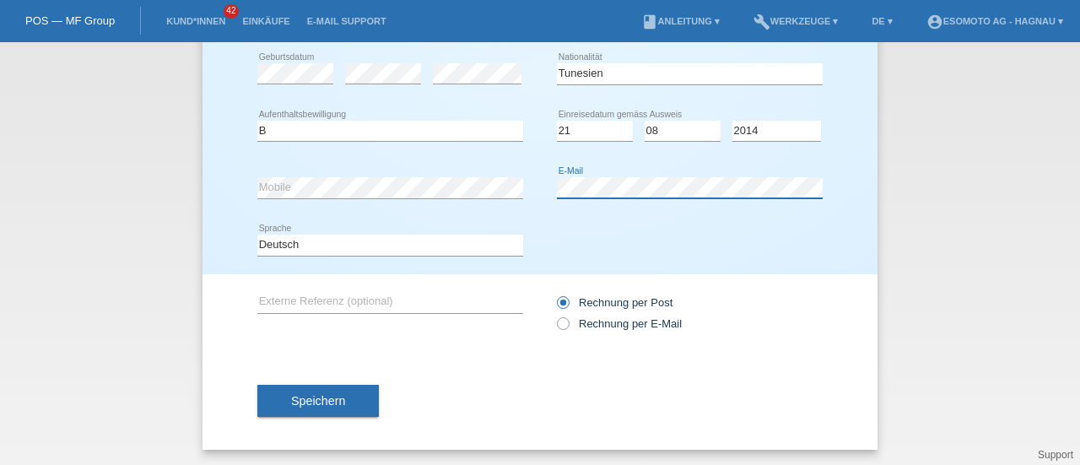  Describe the element at coordinates (318, 401) in the screenshot. I see `span: Speichern` at that location.